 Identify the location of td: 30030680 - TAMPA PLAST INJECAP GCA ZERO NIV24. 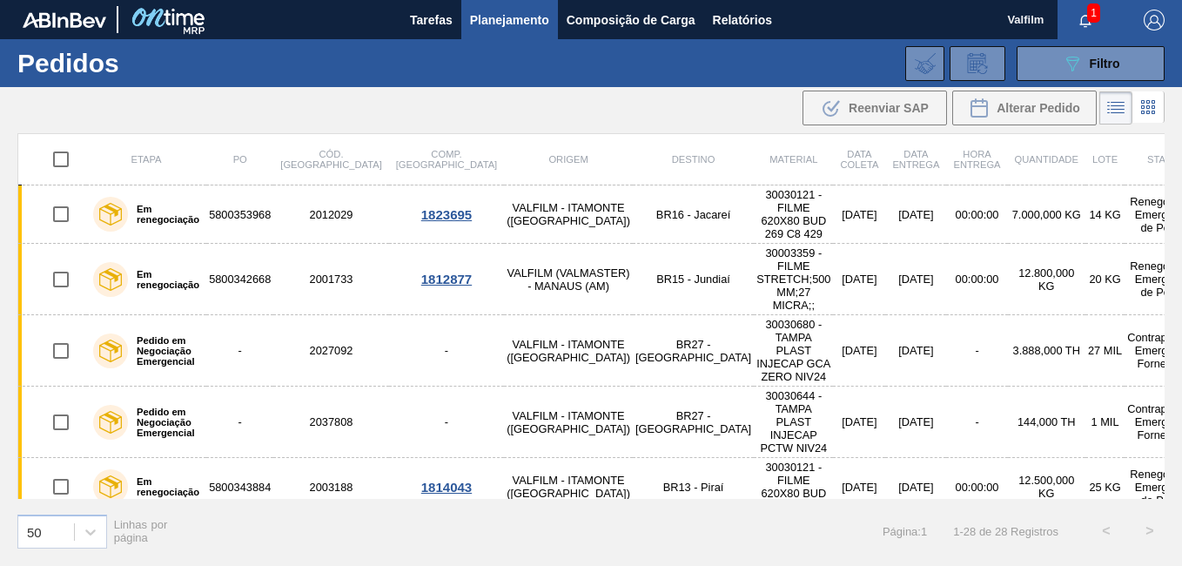
(793, 351).